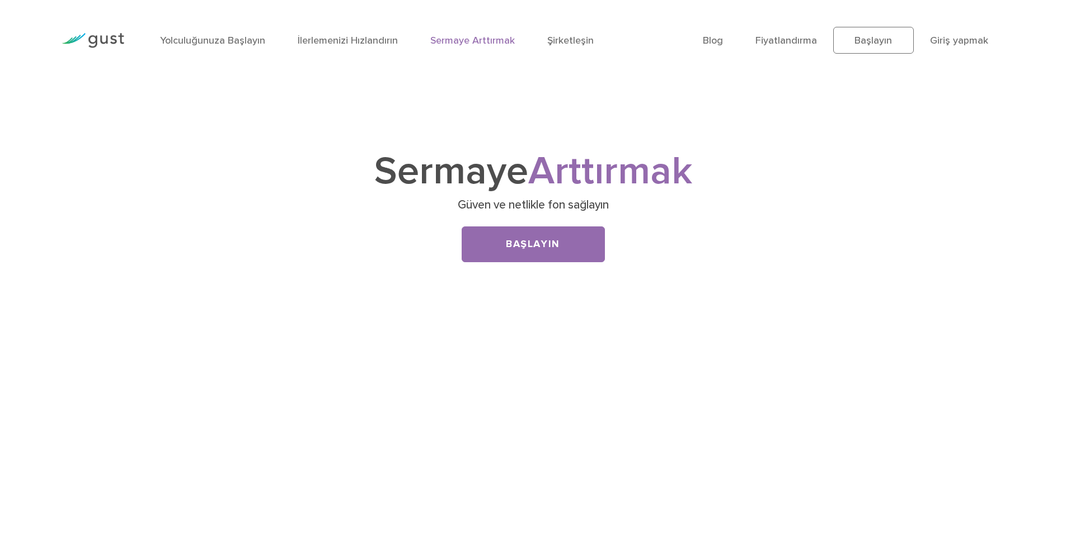  What do you see at coordinates (713, 40) in the screenshot?
I see `a: Blog` at bounding box center [713, 40].